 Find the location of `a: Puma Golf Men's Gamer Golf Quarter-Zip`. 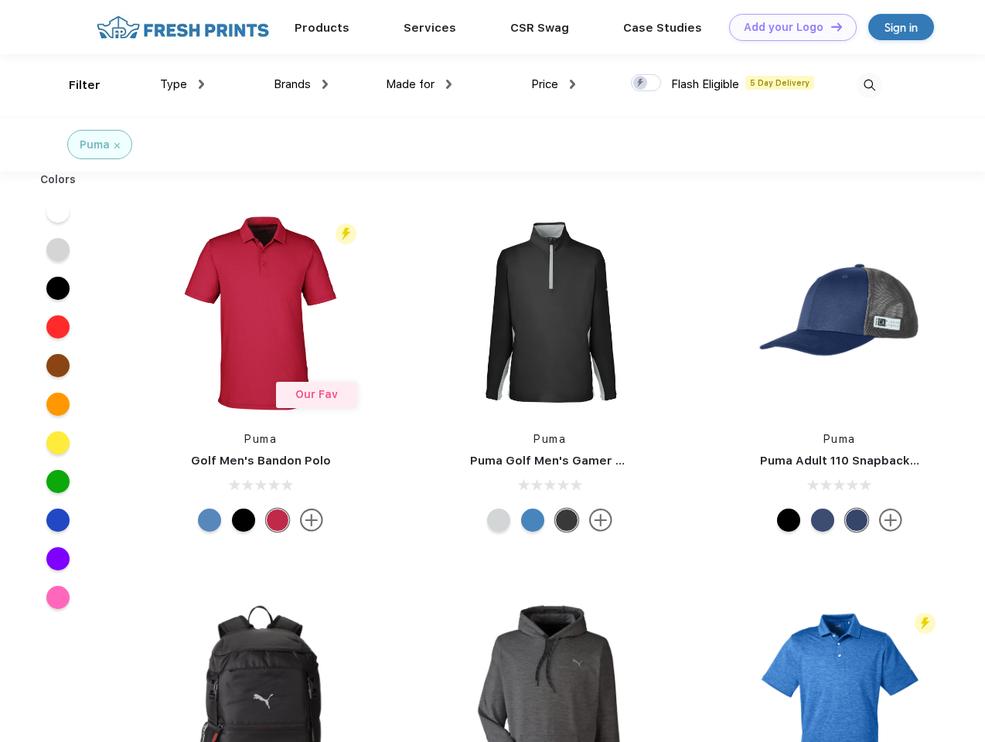

a: Puma Golf Men's Gamer Golf Quarter-Zip is located at coordinates (592, 461).